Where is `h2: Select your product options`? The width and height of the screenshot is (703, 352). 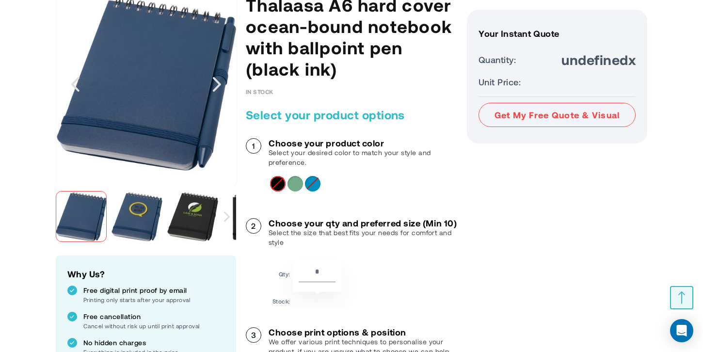
h2: Select your product options is located at coordinates (351, 115).